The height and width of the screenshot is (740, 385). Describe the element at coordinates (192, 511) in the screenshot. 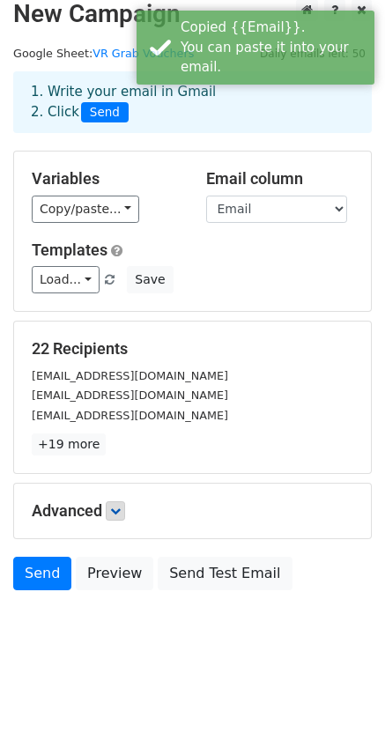

I see `h5: Advanced` at that location.